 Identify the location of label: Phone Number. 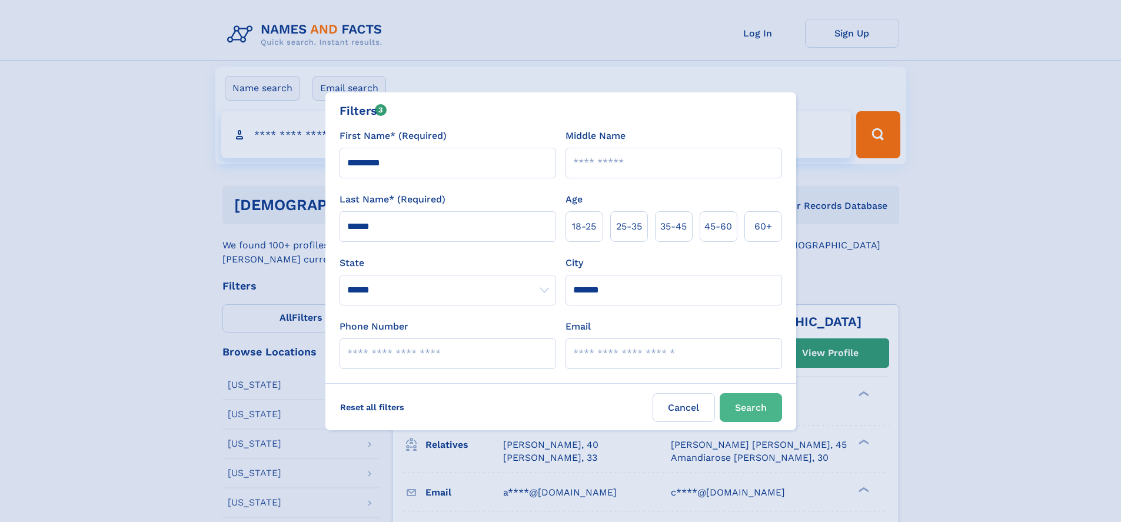
(374, 327).